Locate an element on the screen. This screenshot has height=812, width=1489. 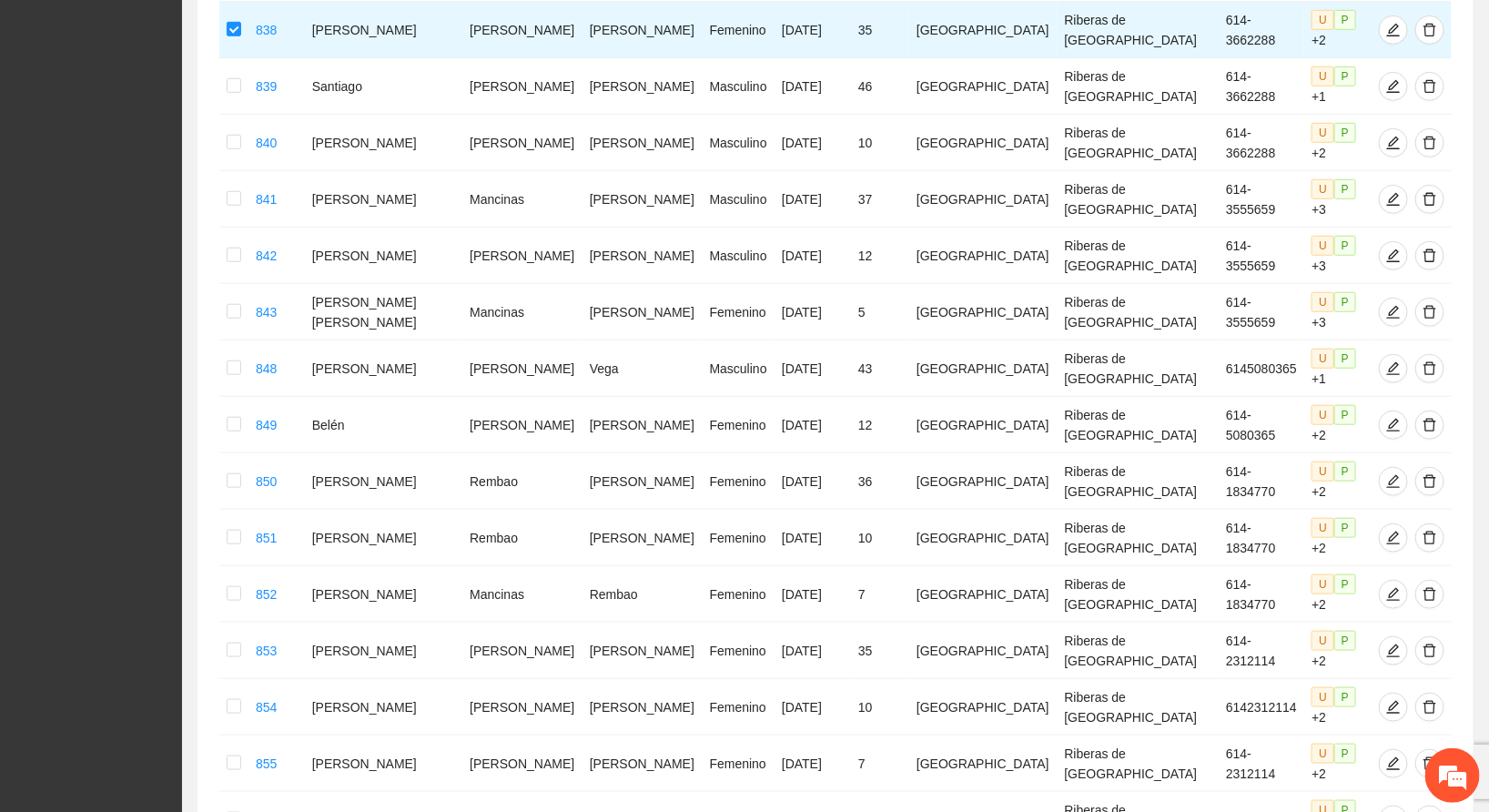
a: 850 is located at coordinates (266, 482).